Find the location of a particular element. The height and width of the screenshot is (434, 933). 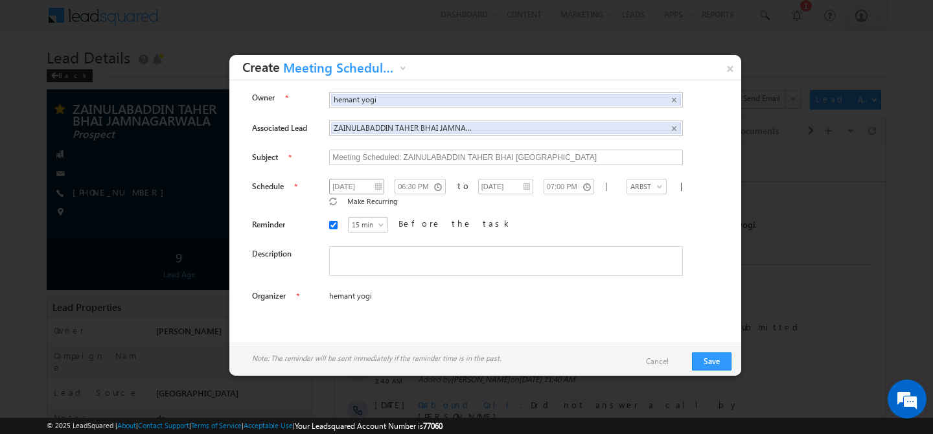

h3: Create is located at coordinates (326, 67).